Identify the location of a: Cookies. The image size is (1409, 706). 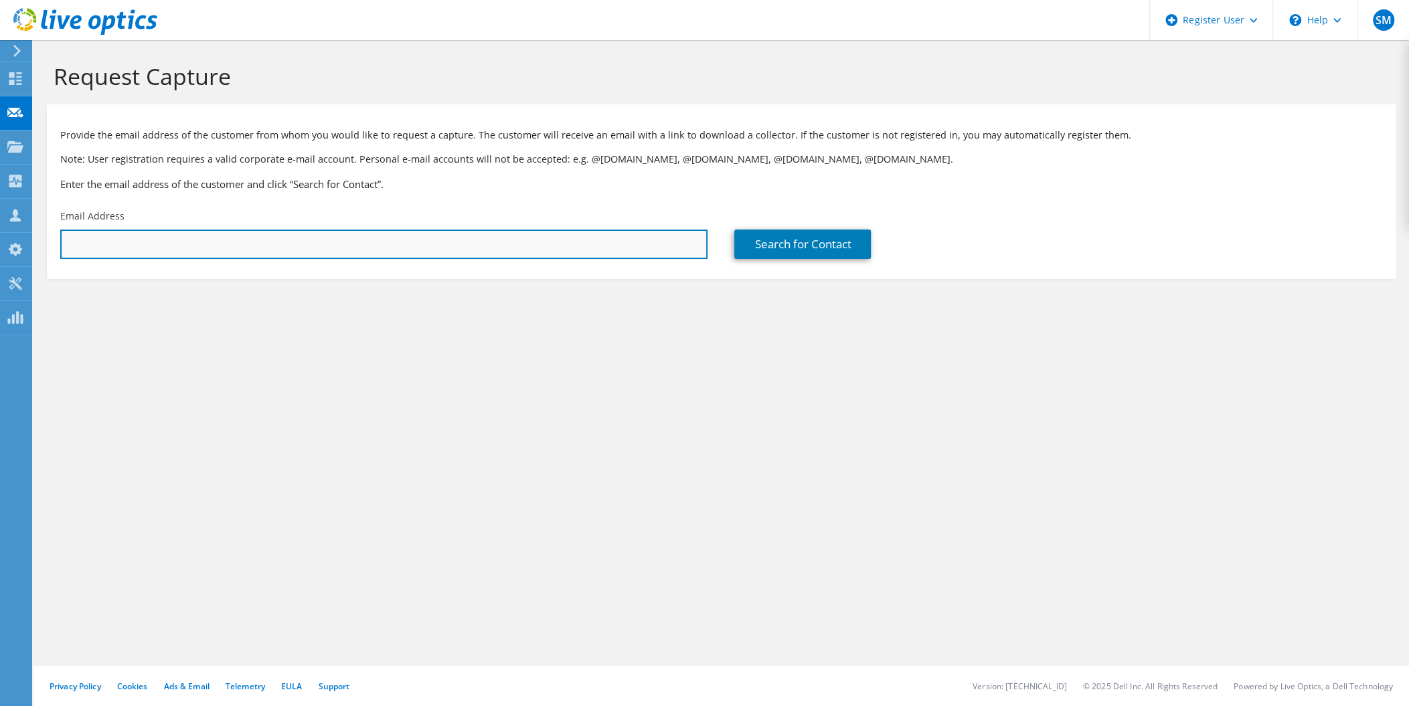
(132, 686).